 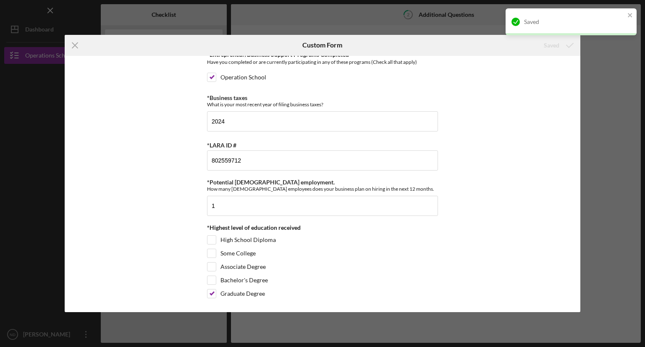 What do you see at coordinates (222, 145) in the screenshot?
I see `label: *LARA ID #` at bounding box center [222, 145].